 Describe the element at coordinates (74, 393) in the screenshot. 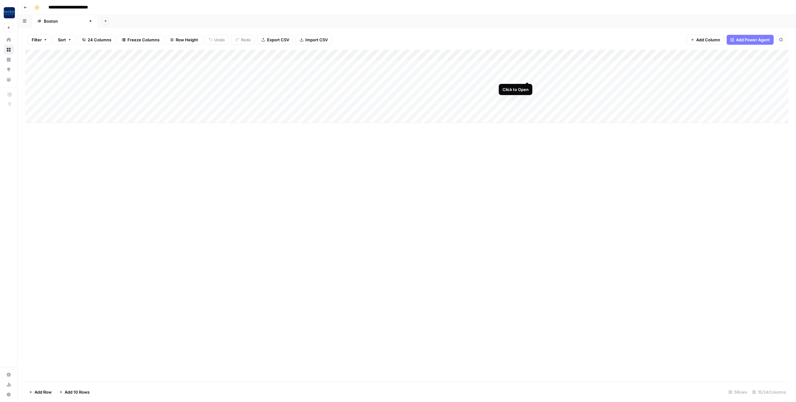

I see `button: Add 10 Rows` at that location.